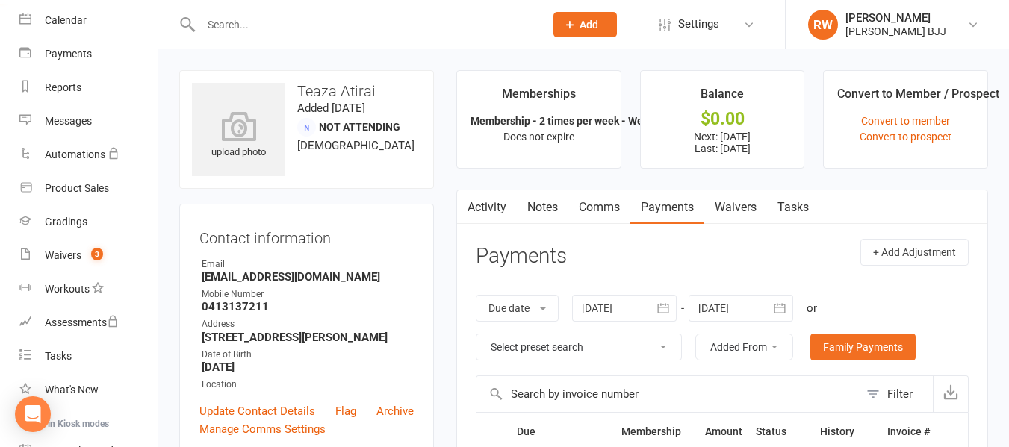 This screenshot has height=447, width=1009. I want to click on div: Memberships, so click(539, 98).